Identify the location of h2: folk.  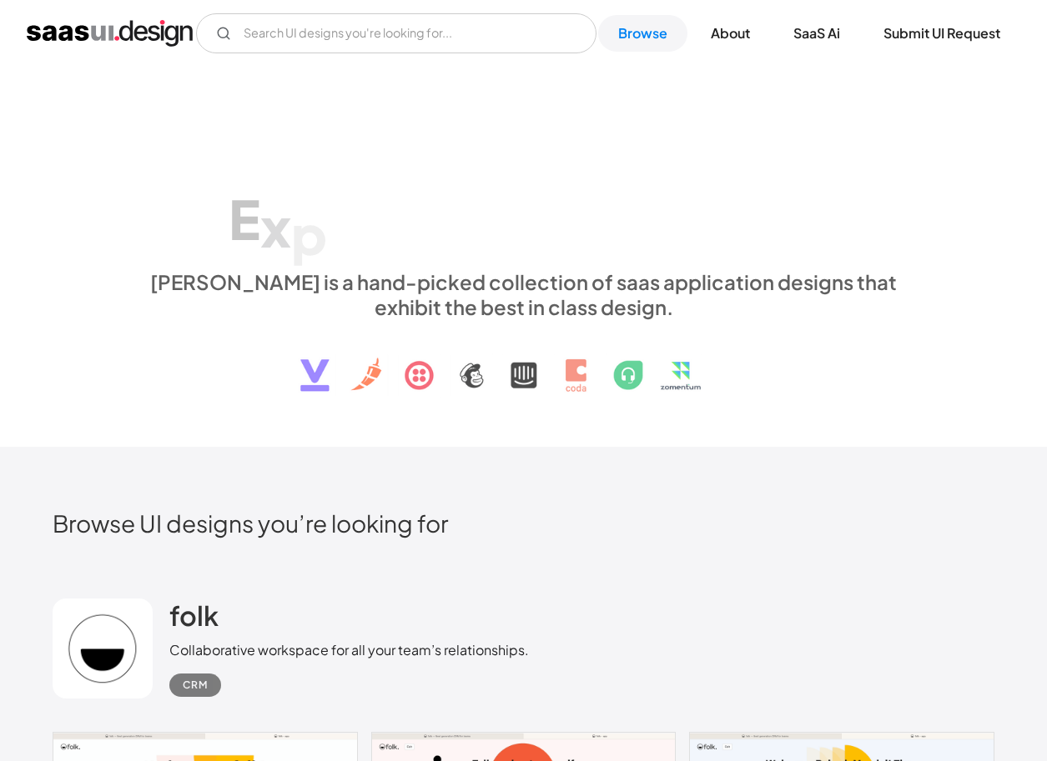
(193, 616).